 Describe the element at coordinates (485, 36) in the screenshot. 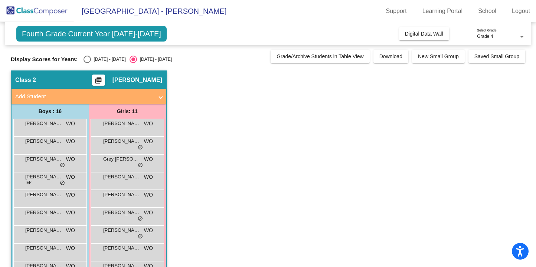

I see `span: Grade 4` at that location.